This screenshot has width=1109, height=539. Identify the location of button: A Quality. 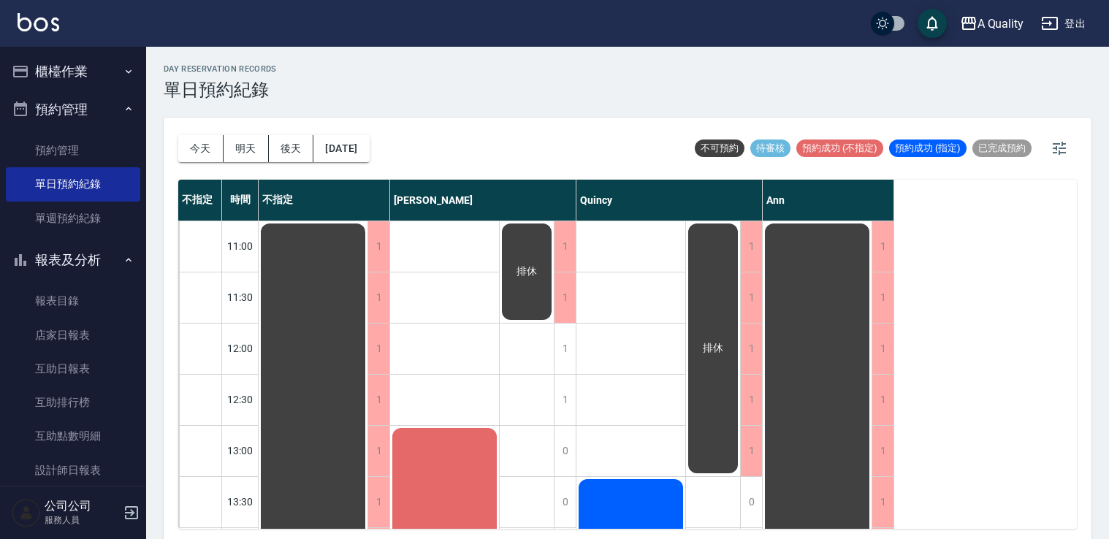
(992, 23).